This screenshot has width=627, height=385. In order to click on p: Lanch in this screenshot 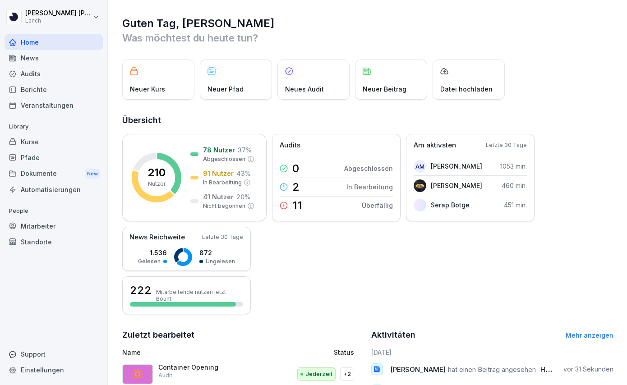, I will do `click(58, 21)`.